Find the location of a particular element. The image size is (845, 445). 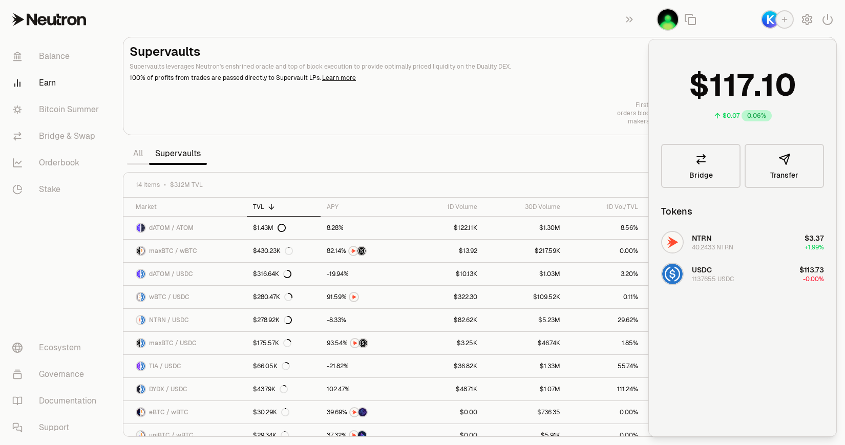

a: Orderbook is located at coordinates (57, 163).